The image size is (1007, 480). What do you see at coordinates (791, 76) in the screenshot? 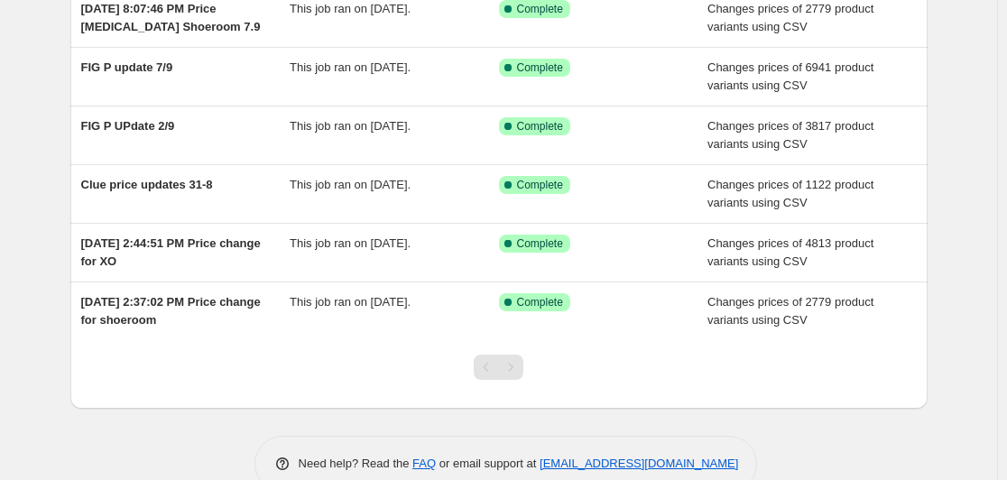
I see `span: Changes prices of 6941 product variants using CSV` at bounding box center [791, 76].